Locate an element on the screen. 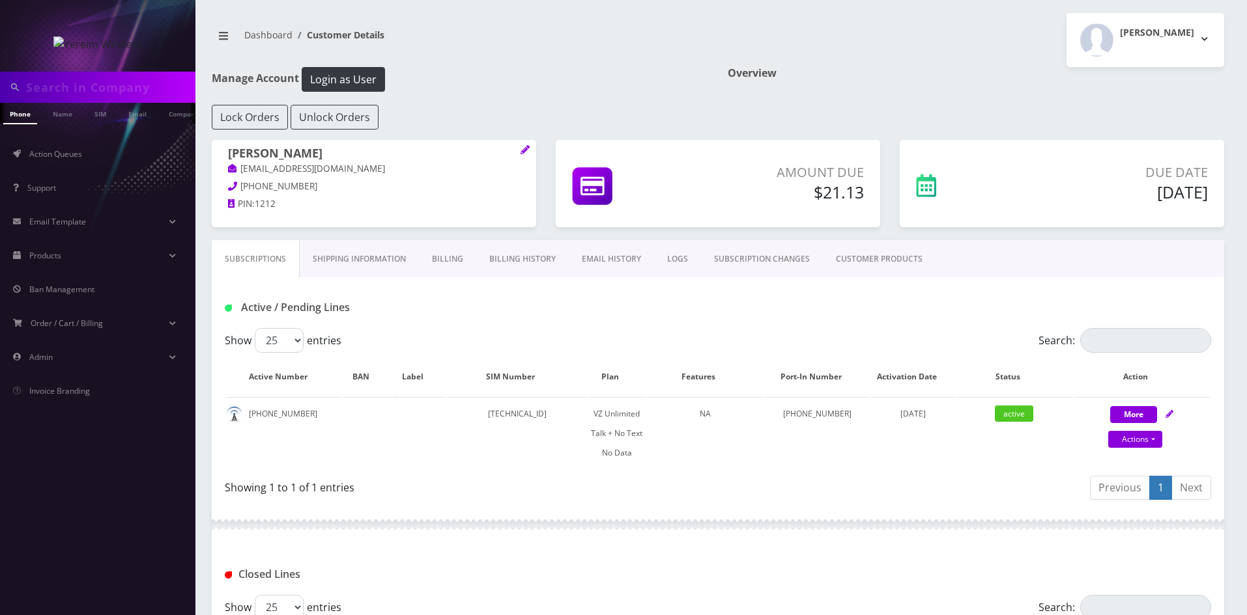 This screenshot has width=1247, height=615. input: Search in Company is located at coordinates (109, 87).